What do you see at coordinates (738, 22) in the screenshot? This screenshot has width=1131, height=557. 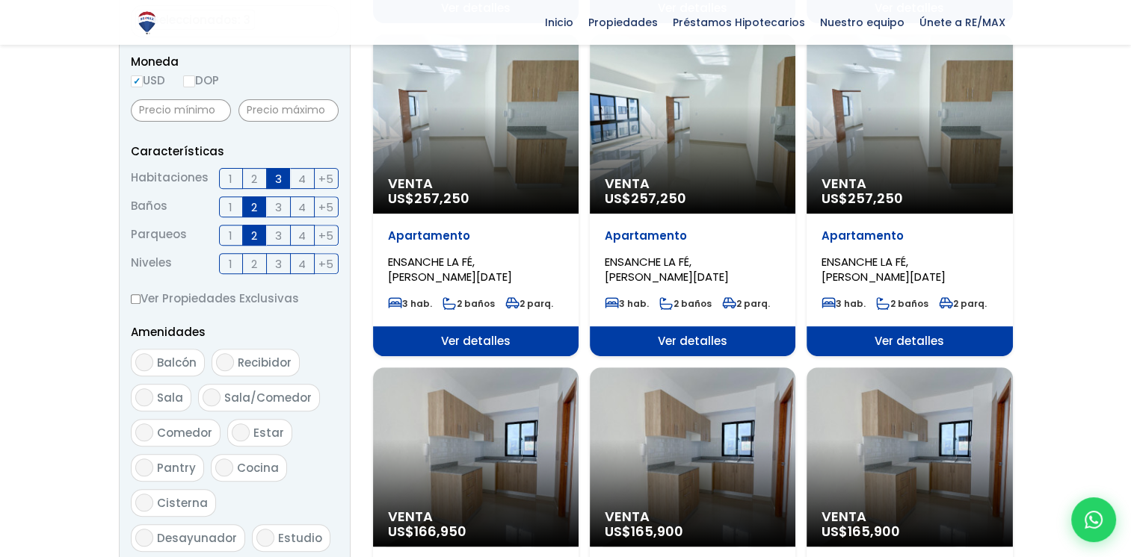 I see `span: Préstamos Hipotecarios` at bounding box center [738, 22].